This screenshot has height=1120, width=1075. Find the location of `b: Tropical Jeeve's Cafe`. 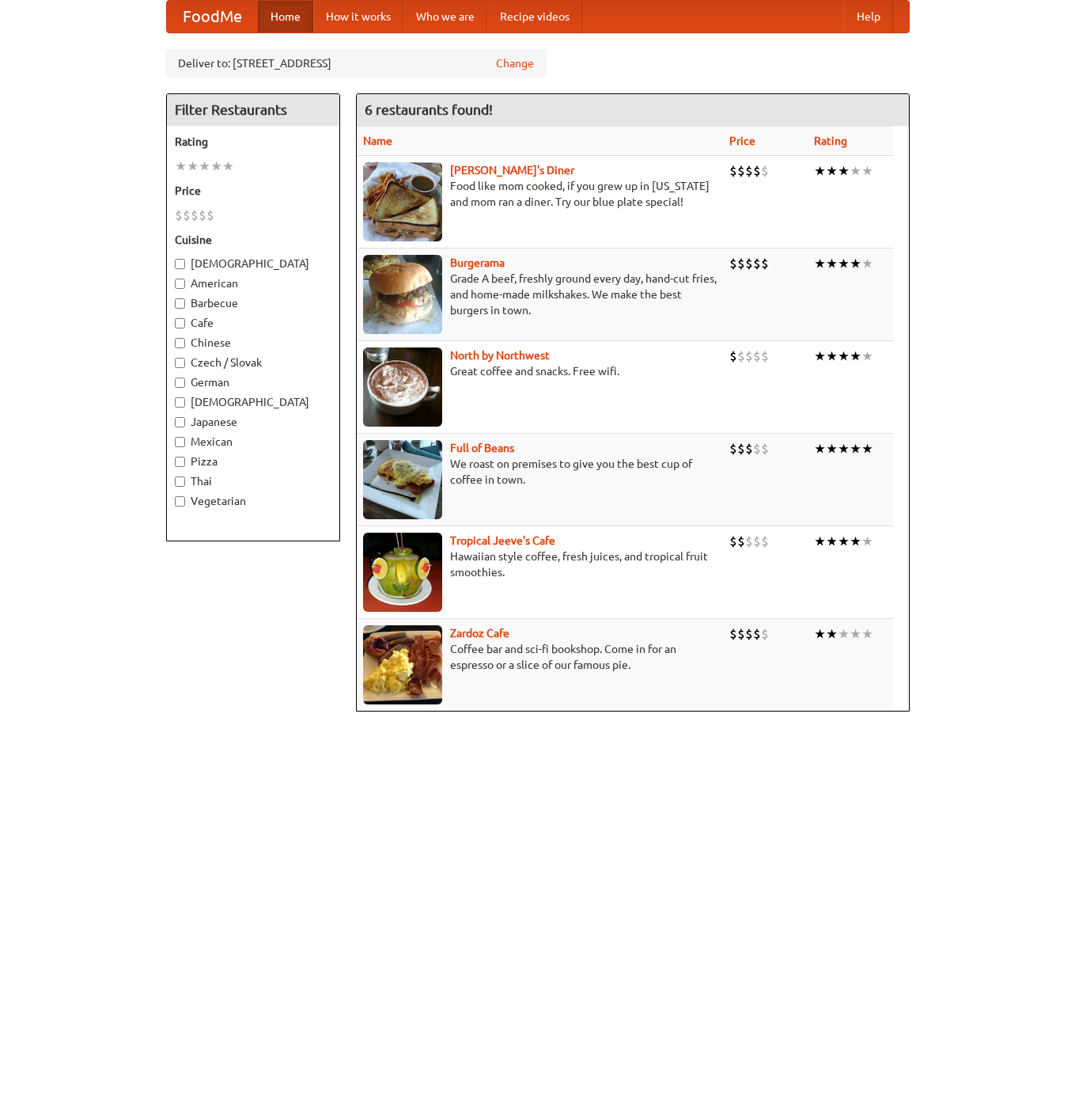

b: Tropical Jeeve's Cafe is located at coordinates (502, 540).